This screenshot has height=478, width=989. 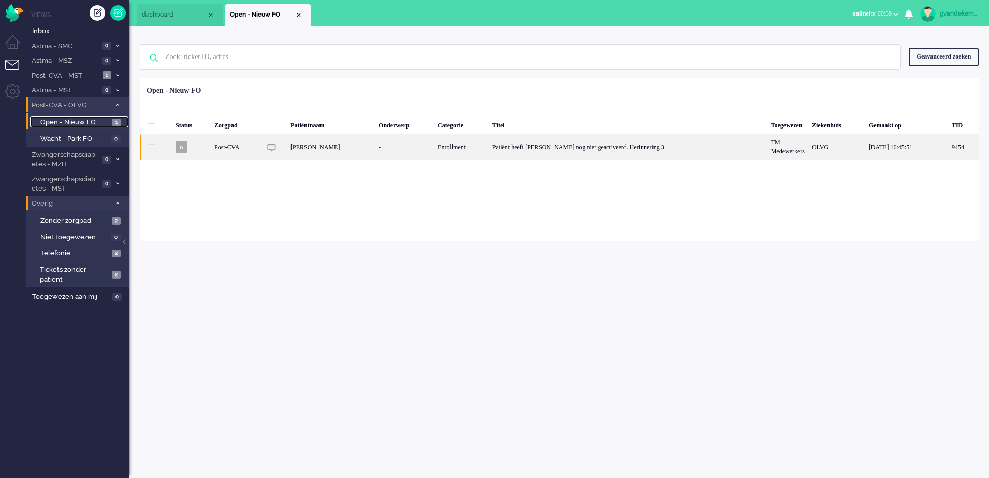 I want to click on div: Zorgpad, so click(x=236, y=124).